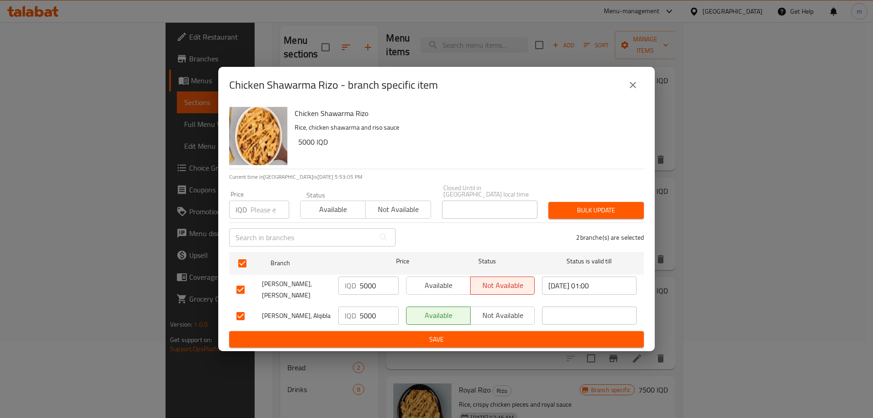 The height and width of the screenshot is (418, 873). I want to click on span: Status, so click(488, 261).